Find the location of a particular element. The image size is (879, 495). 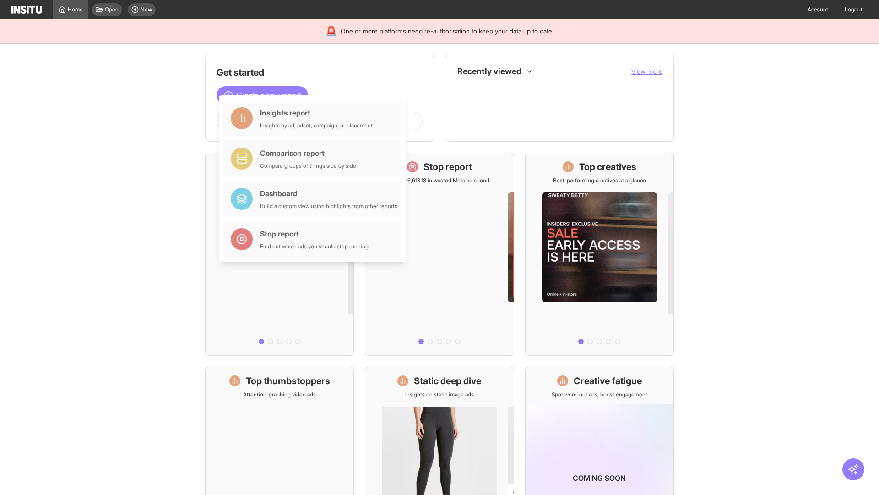

span: Create a new report is located at coordinates (269, 95).